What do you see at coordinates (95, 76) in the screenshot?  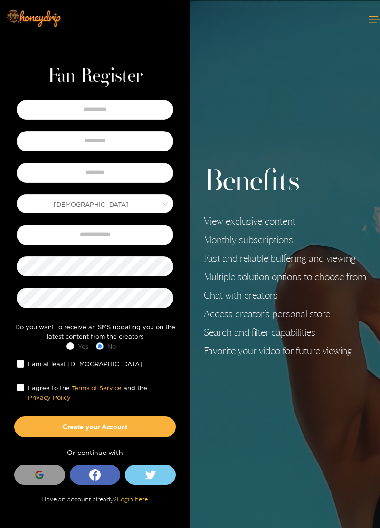 I see `h1: Fan Register` at bounding box center [95, 76].